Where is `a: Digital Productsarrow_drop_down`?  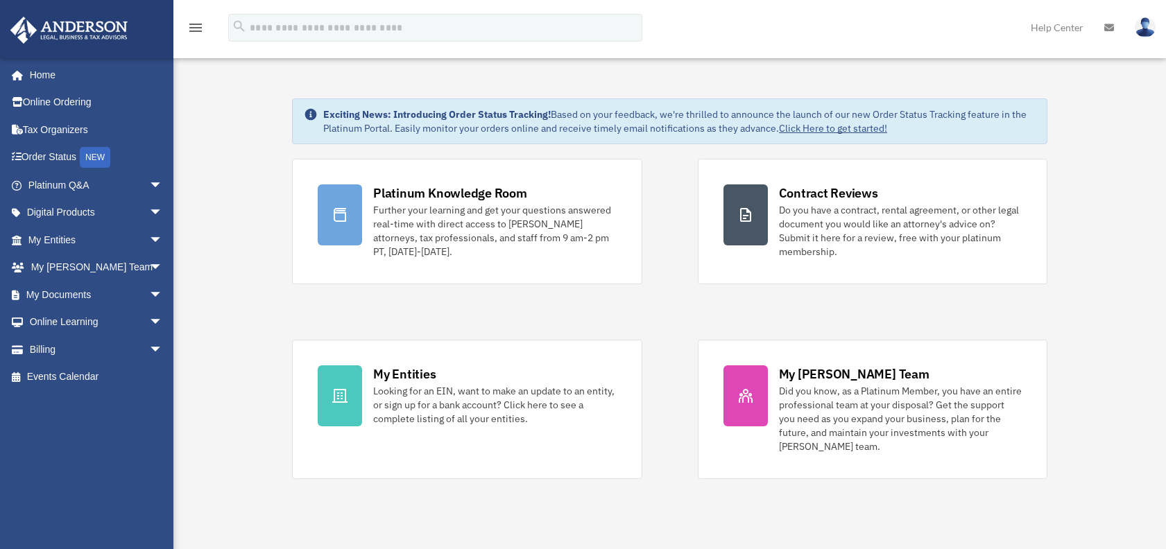
a: Digital Productsarrow_drop_down is located at coordinates (96, 213).